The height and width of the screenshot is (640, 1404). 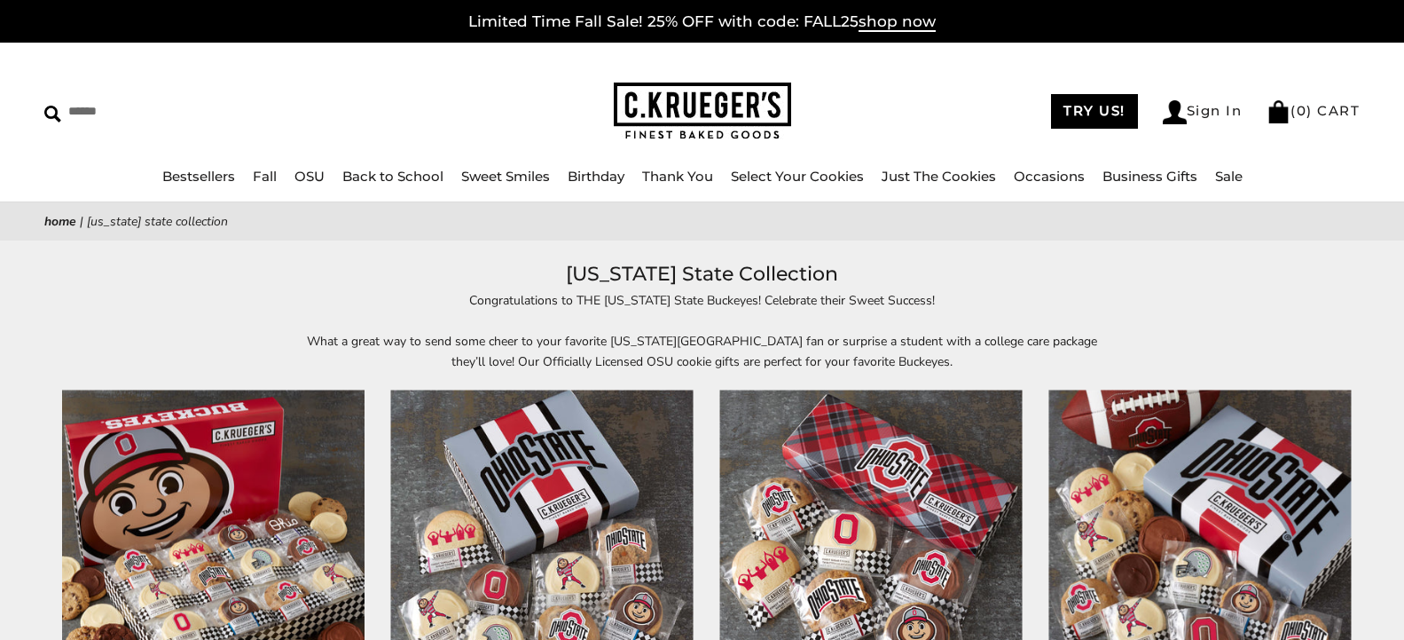 I want to click on span: 0, so click(x=1302, y=110).